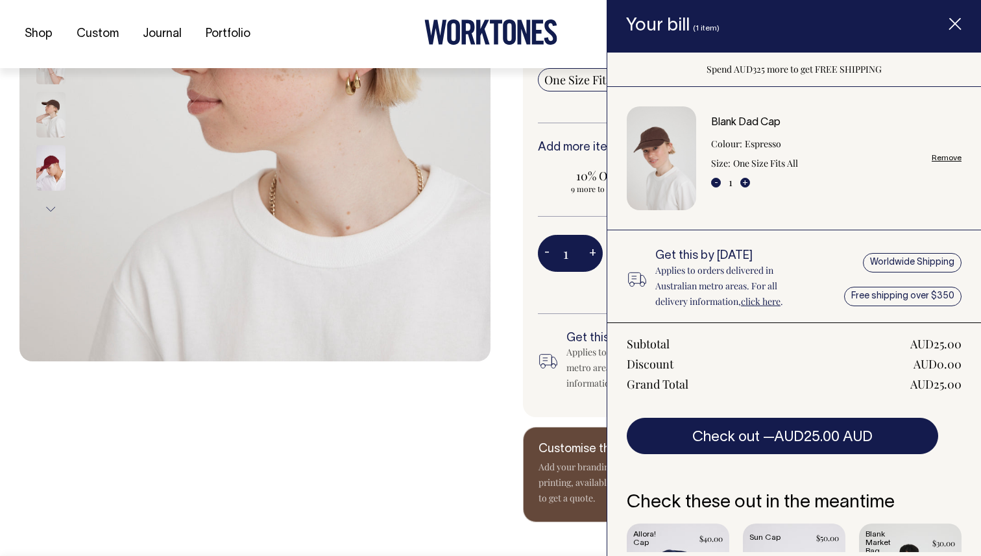 Image resolution: width=981 pixels, height=556 pixels. Describe the element at coordinates (162, 34) in the screenshot. I see `a: Journal` at that location.